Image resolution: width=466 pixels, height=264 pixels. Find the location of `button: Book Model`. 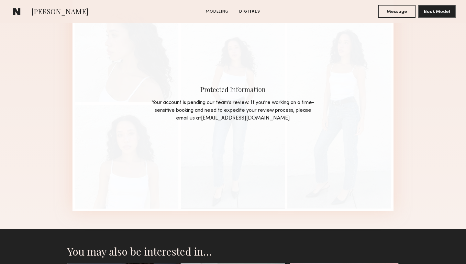

button: Book Model is located at coordinates (437, 11).